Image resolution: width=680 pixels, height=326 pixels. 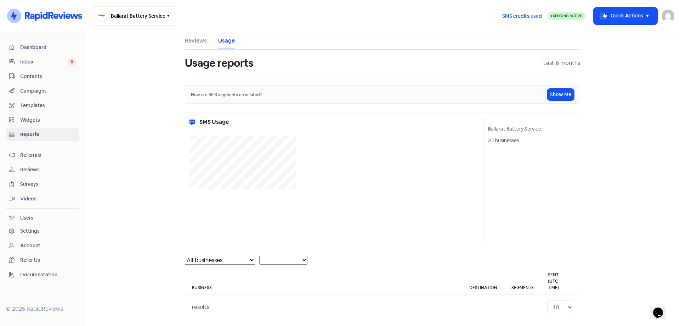 I want to click on div: Users, so click(x=27, y=217).